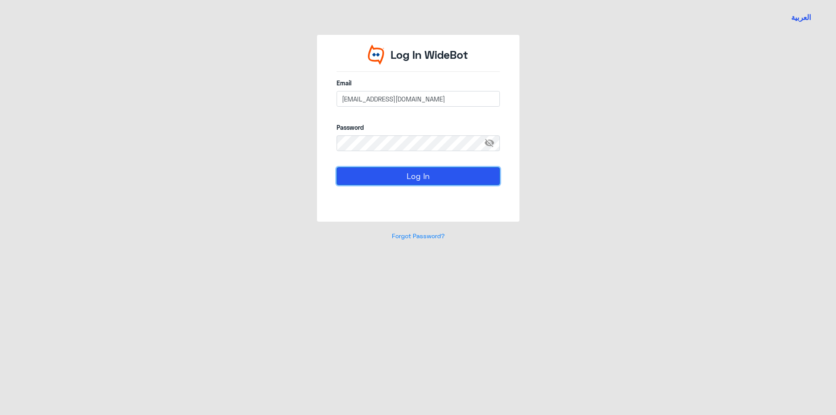  Describe the element at coordinates (376, 54) in the screenshot. I see `img: Widebot Logo` at that location.